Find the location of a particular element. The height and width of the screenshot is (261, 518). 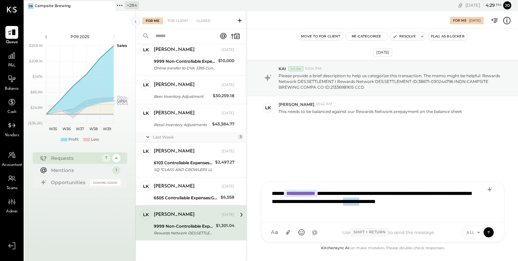

div: SQ *GLASS AND GROWLERS LL is located at coordinates (184, 170).